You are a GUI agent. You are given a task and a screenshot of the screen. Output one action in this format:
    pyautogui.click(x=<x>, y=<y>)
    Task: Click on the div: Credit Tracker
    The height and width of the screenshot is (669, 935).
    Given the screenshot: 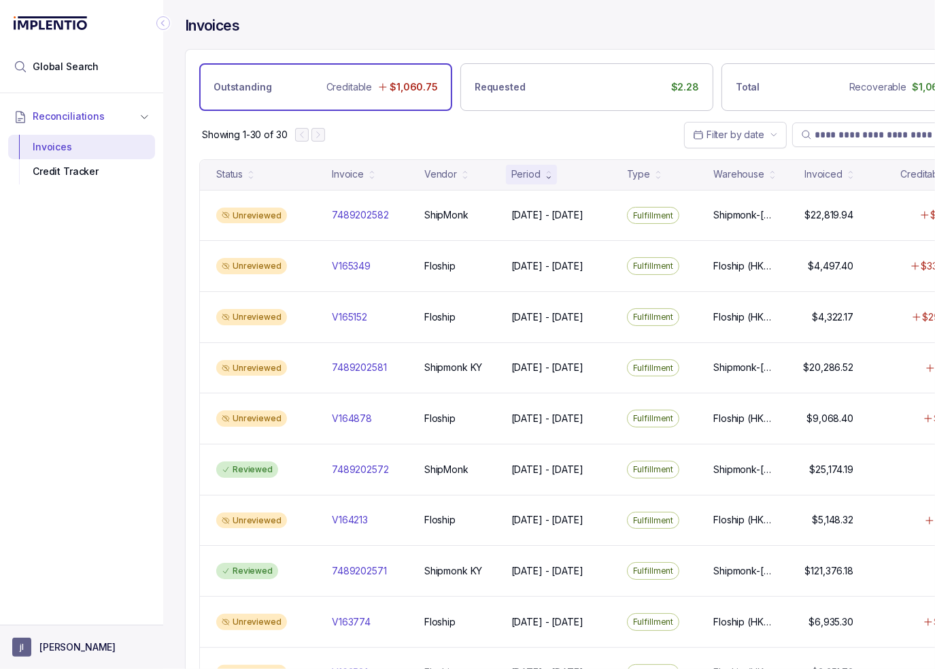 What is the action you would take?
    pyautogui.click(x=82, y=171)
    